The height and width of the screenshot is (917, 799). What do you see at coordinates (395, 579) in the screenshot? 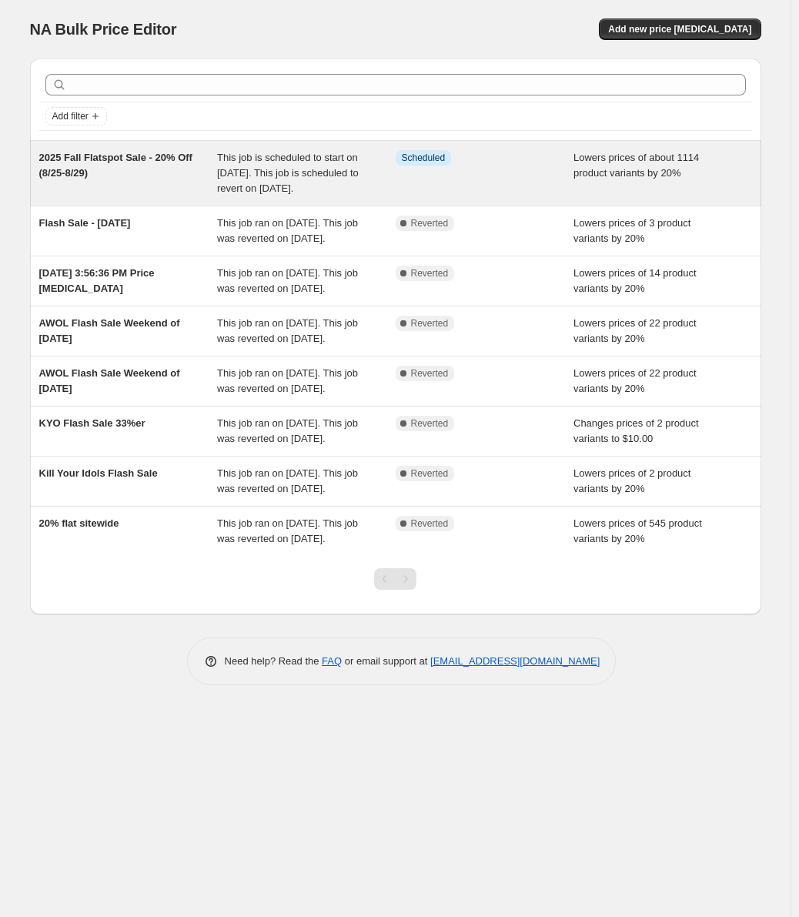
I see `nav: Pagination` at bounding box center [395, 579].